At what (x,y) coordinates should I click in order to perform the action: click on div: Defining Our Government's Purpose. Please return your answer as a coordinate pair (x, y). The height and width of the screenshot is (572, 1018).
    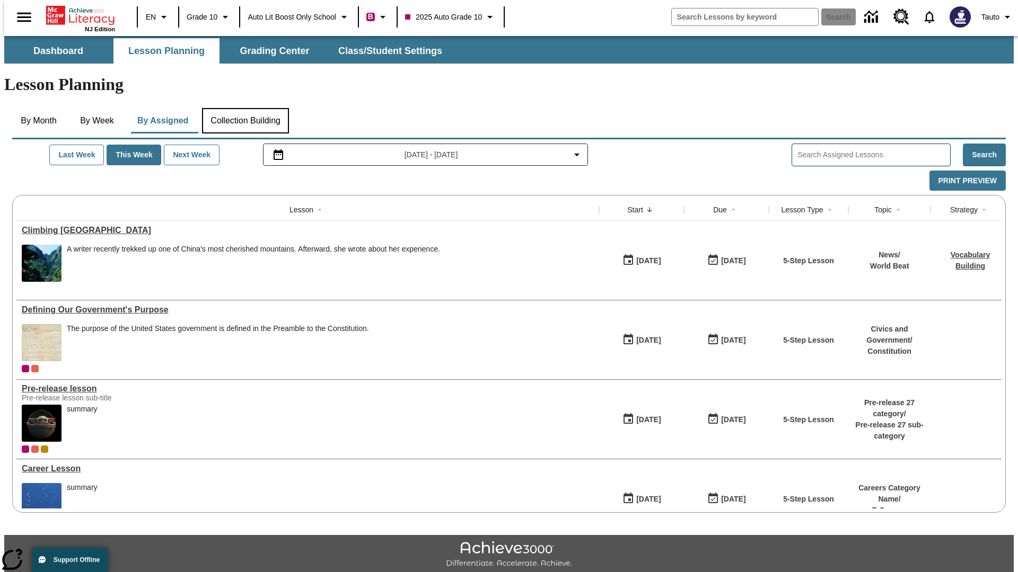
    Looking at the image, I should click on (307, 310).